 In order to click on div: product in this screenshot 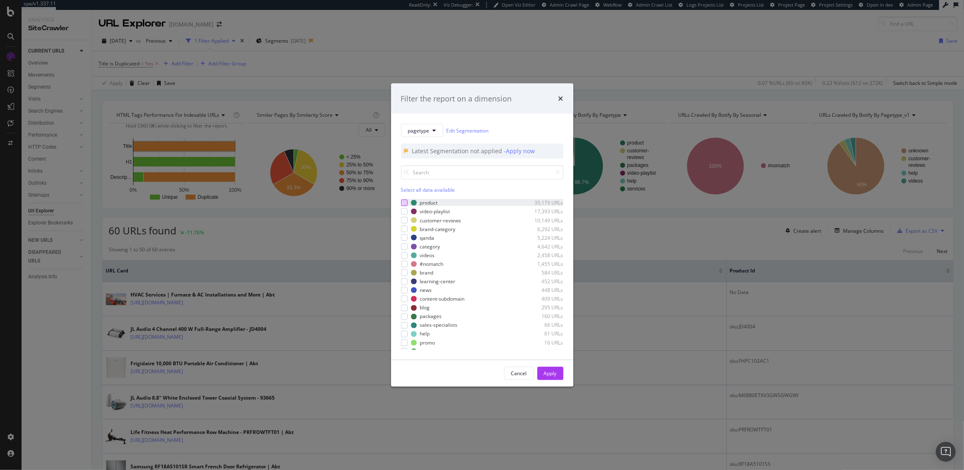, I will do `click(429, 203)`.